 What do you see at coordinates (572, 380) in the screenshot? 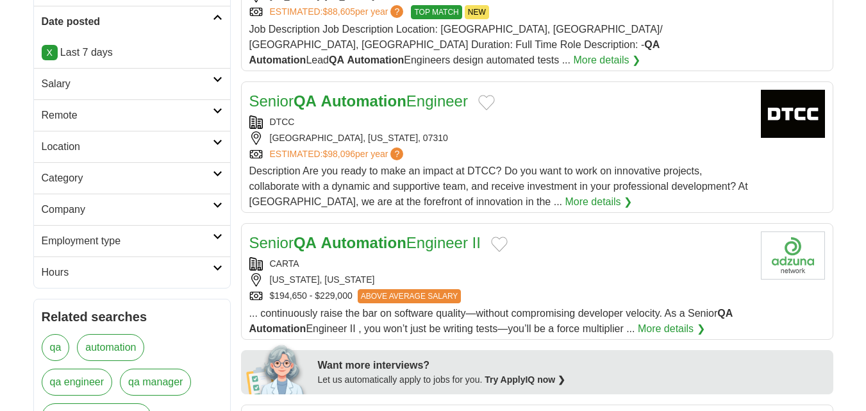
I see `div: Let us automatically apply to jobs for you.` at bounding box center [572, 380].